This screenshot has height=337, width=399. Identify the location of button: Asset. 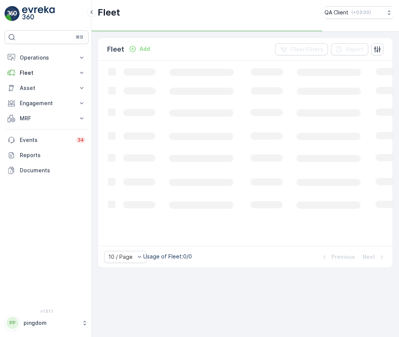
(46, 88).